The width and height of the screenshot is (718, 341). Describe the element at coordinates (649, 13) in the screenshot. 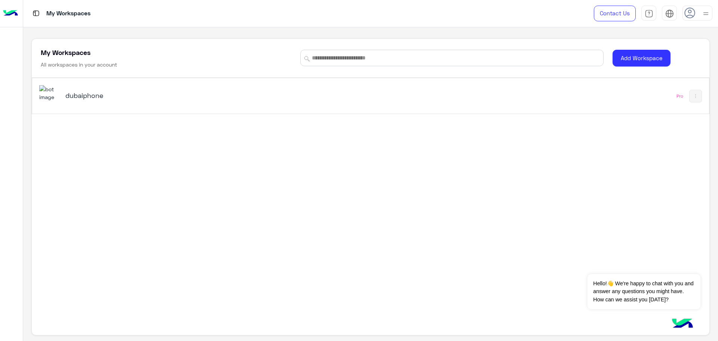

I see `a: tab` at that location.